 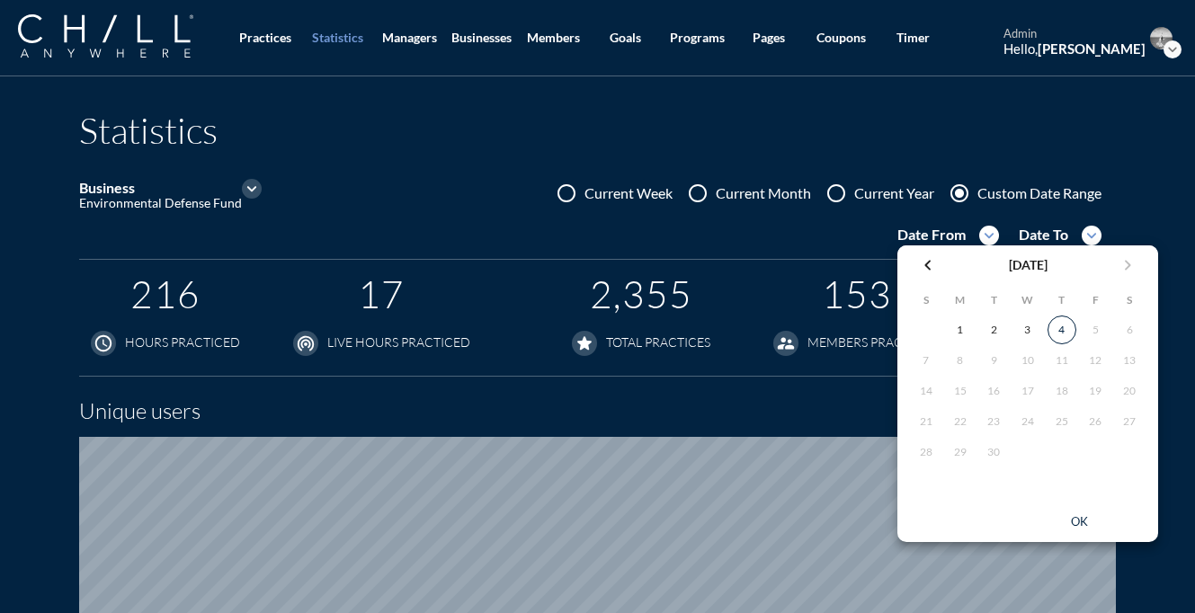 What do you see at coordinates (148, 130) in the screenshot?
I see `h1: Statistics` at bounding box center [148, 130].